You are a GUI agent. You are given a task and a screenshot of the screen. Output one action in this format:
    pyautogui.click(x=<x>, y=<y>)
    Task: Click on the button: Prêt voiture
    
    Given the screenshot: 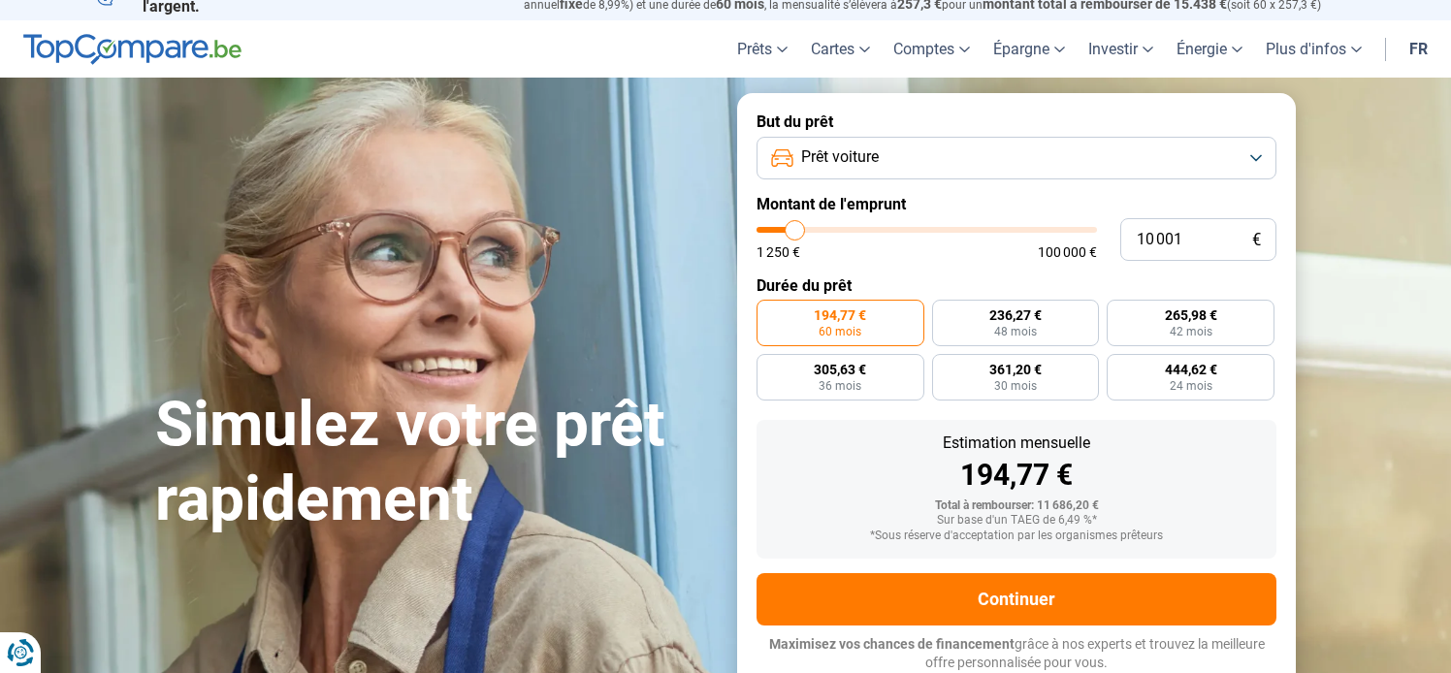 What is the action you would take?
    pyautogui.click(x=1017, y=158)
    